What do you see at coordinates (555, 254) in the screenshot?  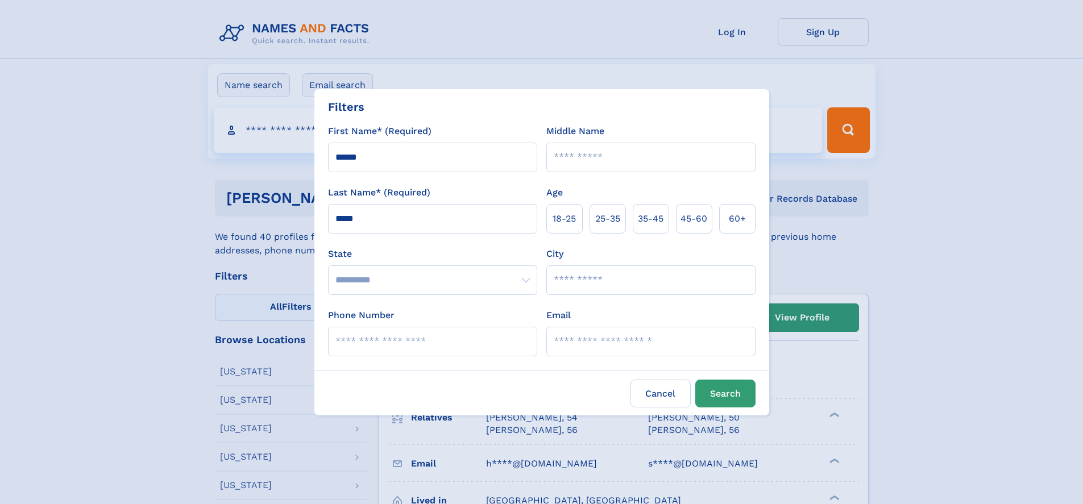 I see `label: City` at bounding box center [555, 254].